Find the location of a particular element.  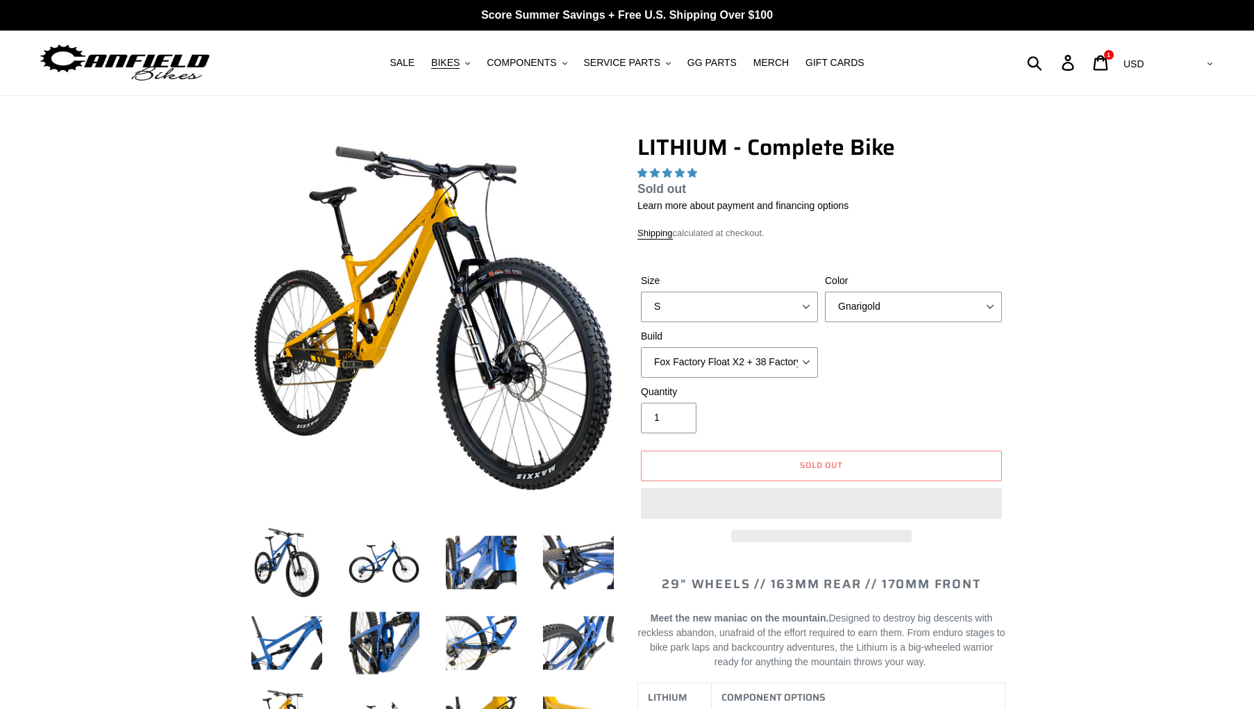

button: BIKES is located at coordinates (451, 63).